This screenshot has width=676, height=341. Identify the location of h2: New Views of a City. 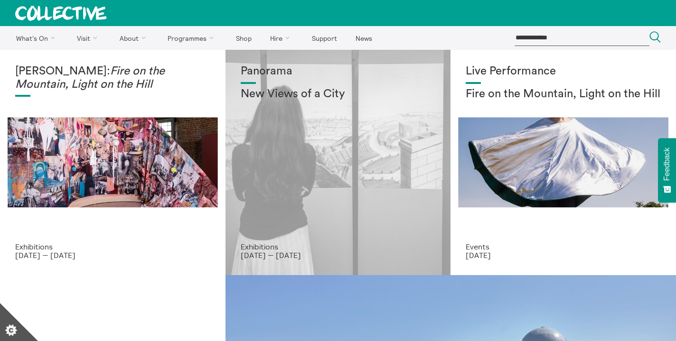
(338, 94).